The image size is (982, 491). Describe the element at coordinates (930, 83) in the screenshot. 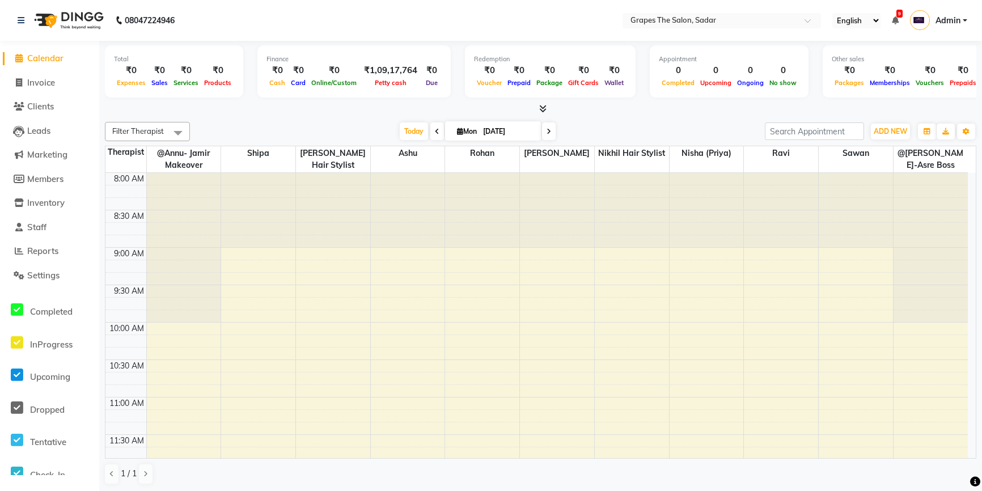

I see `span: Vouchers` at that location.